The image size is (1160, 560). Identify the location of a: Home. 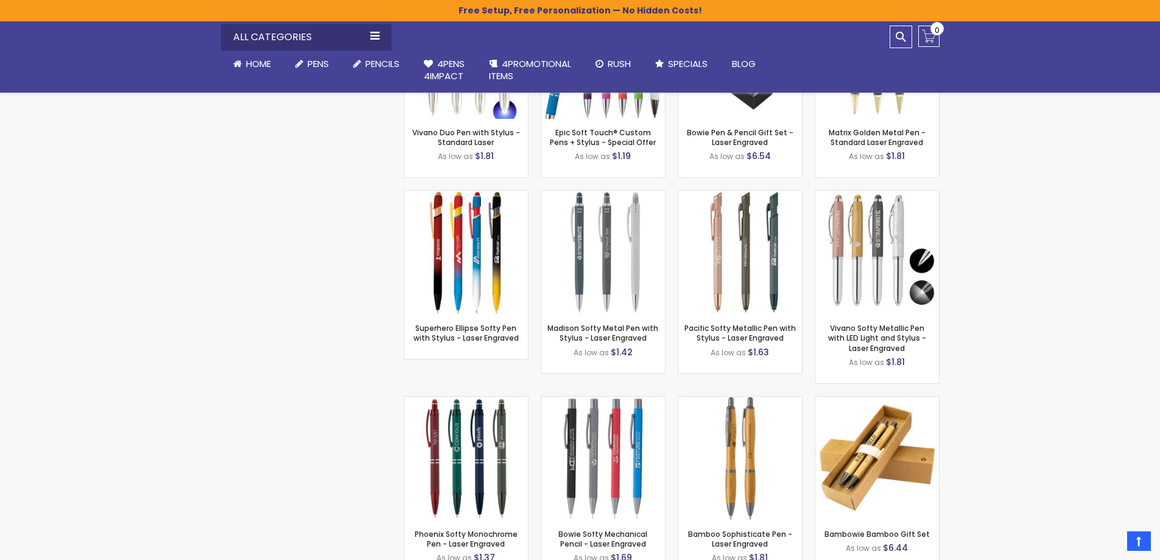
(252, 64).